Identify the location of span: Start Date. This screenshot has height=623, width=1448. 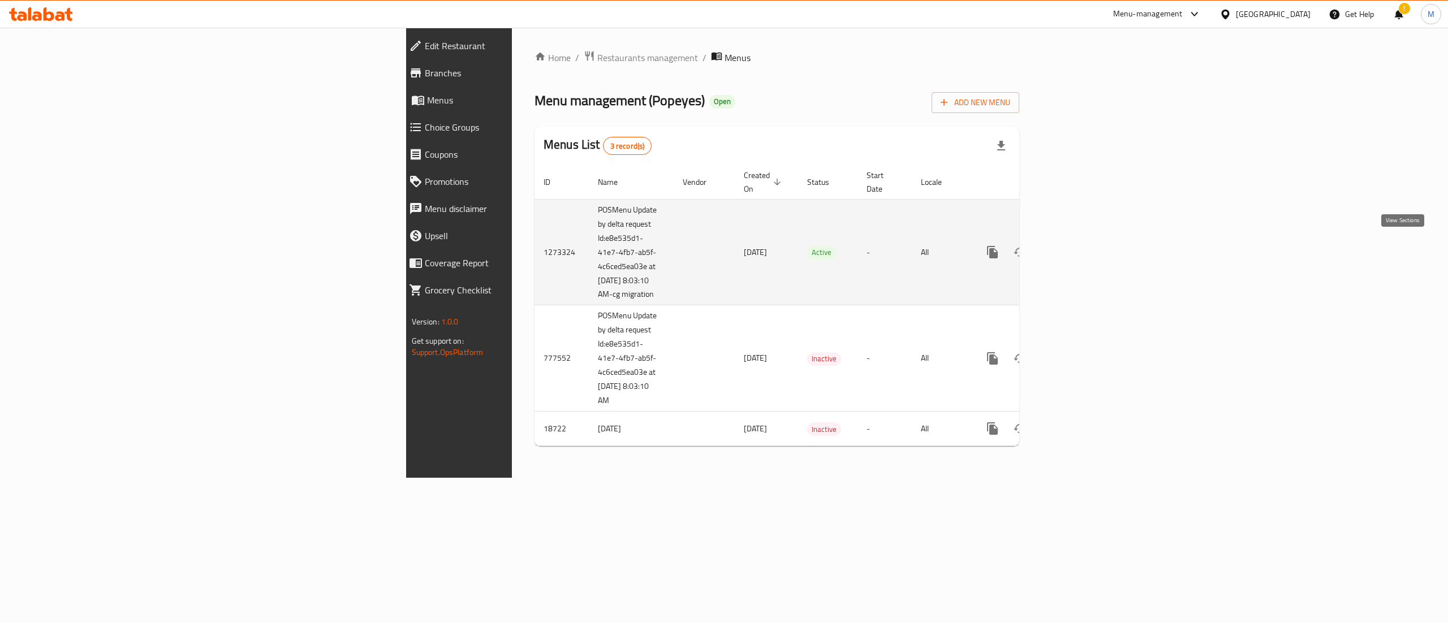
(882, 182).